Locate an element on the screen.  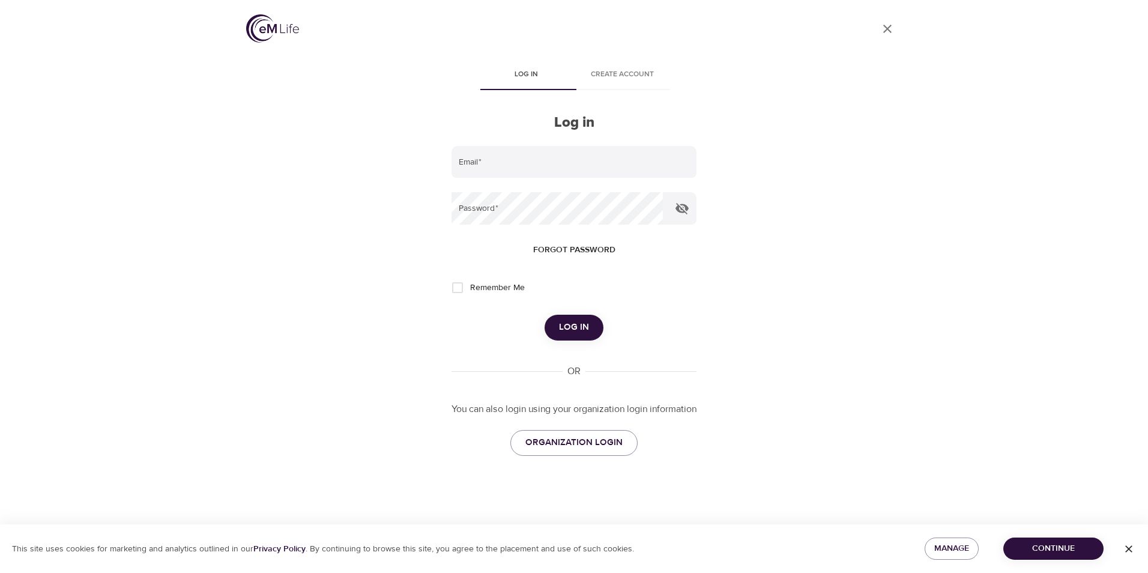
a: Privacy Policy is located at coordinates (279, 549).